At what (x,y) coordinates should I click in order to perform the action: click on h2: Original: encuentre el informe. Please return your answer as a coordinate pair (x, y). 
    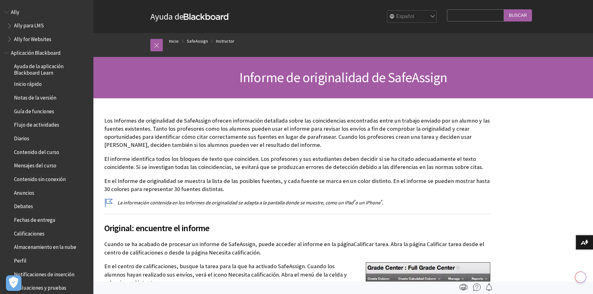
    Looking at the image, I should click on (297, 224).